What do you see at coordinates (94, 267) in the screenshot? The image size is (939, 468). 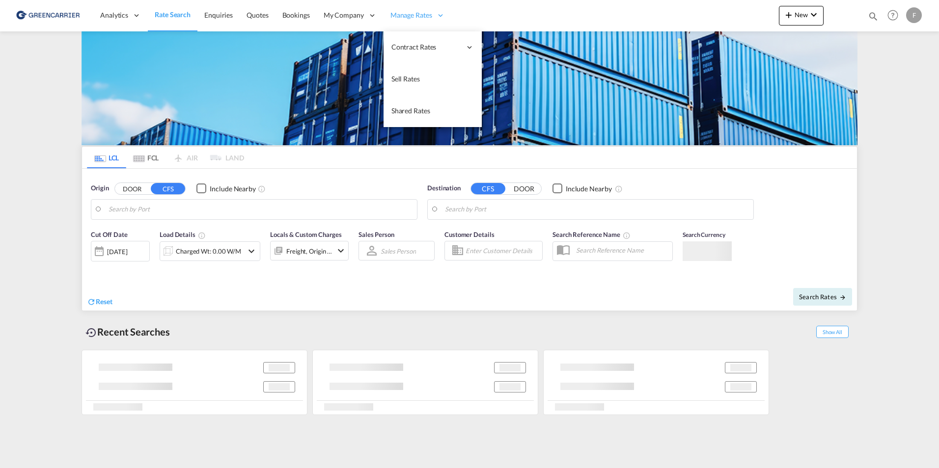 I see `md-datepicker: Select` at bounding box center [94, 267].